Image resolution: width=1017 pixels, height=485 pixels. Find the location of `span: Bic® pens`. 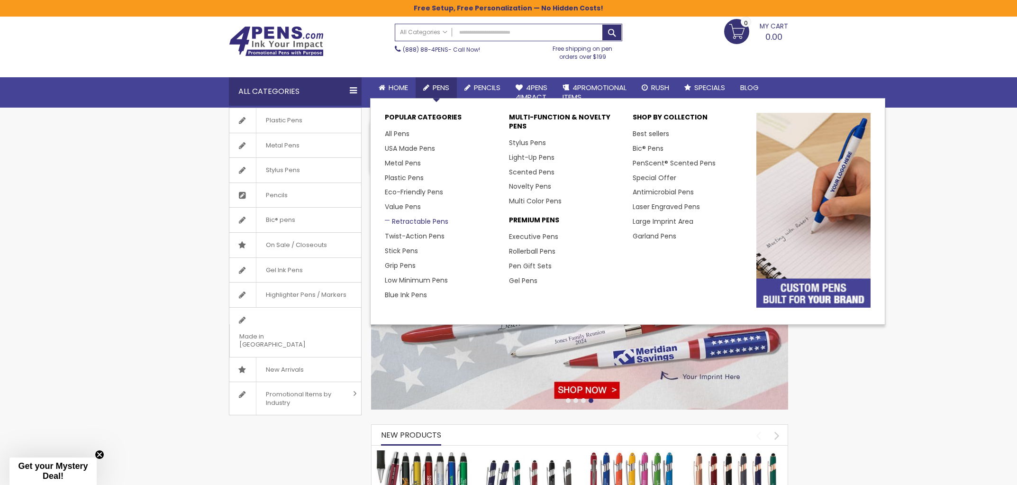

span: Bic® pens is located at coordinates (280, 220).